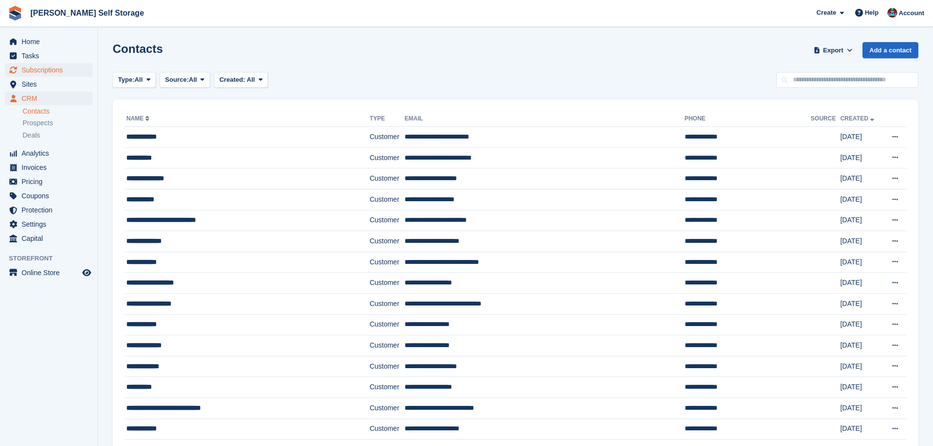 The width and height of the screenshot is (933, 446). I want to click on a: Contacts, so click(57, 111).